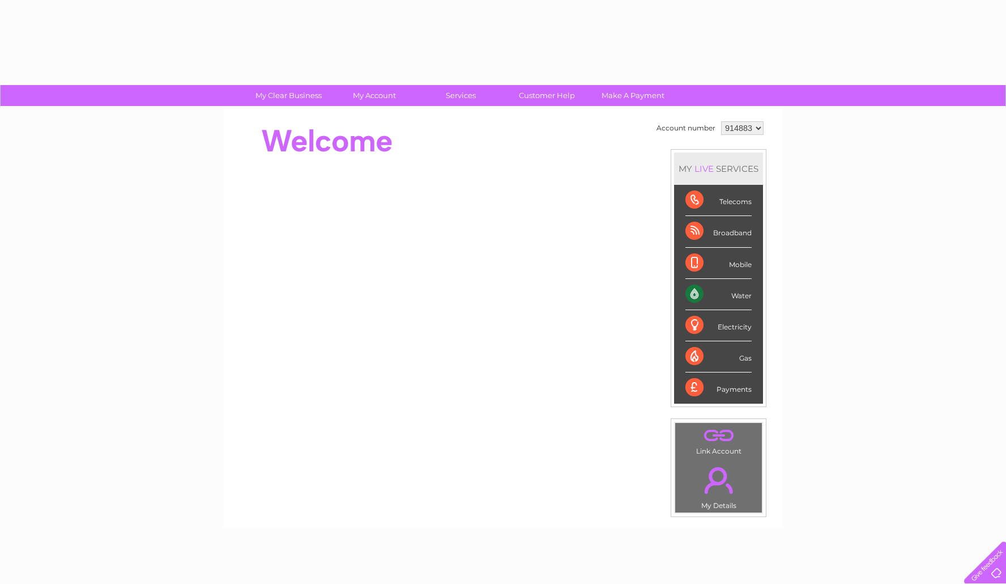  Describe the element at coordinates (375, 95) in the screenshot. I see `a: My Account` at that location.